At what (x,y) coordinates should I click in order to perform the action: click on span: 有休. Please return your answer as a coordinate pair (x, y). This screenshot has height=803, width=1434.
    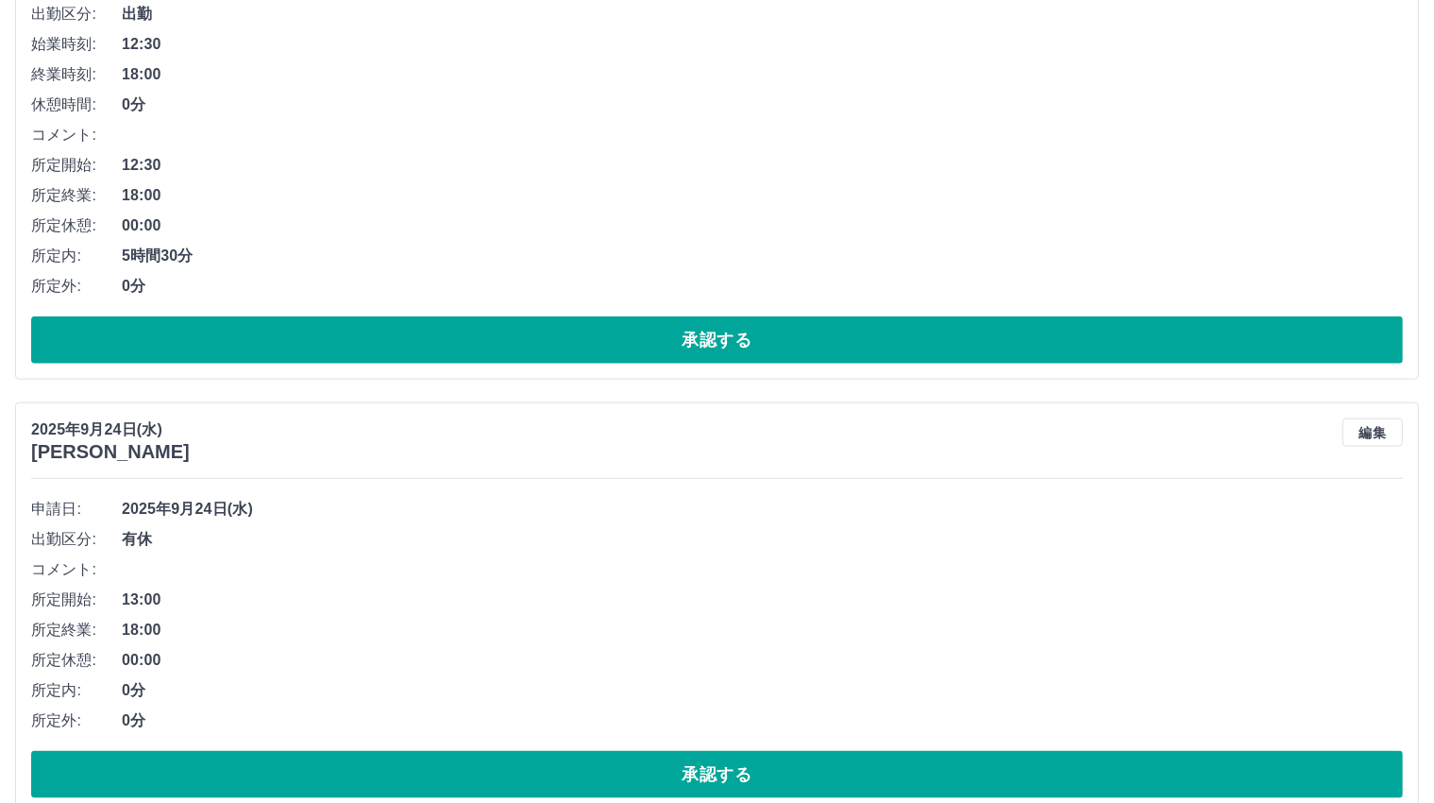
    Looking at the image, I should click on (762, 539).